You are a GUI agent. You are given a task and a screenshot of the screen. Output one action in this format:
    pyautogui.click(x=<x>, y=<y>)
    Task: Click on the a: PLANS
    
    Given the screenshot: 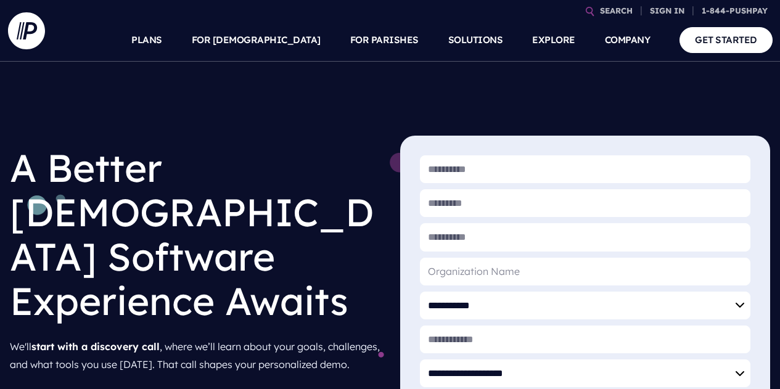 What is the action you would take?
    pyautogui.click(x=147, y=40)
    